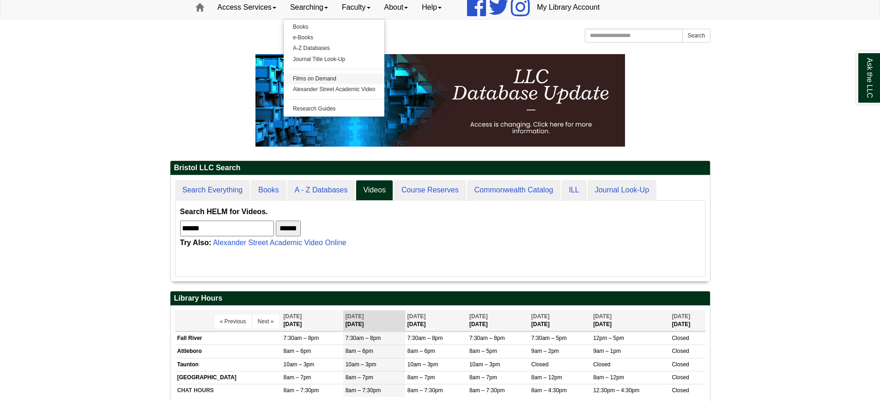  What do you see at coordinates (545, 351) in the screenshot?
I see `span: 9am – 2pm` at bounding box center [545, 351].